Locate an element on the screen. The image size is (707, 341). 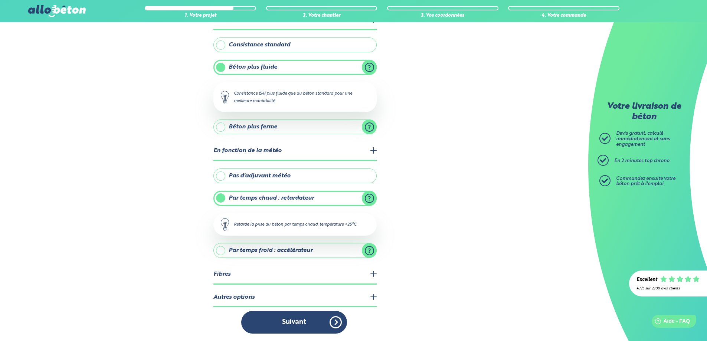
label: Béton plus fluide is located at coordinates (295, 67).